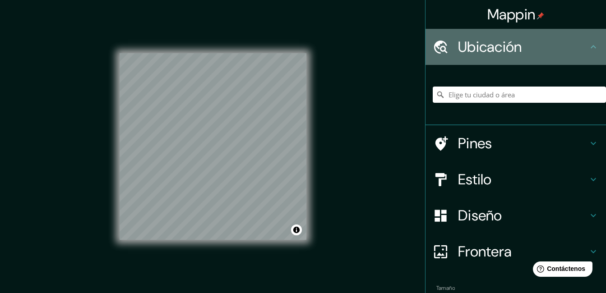 Image resolution: width=606 pixels, height=293 pixels. Describe the element at coordinates (515, 179) in the screenshot. I see `div: Estilo` at that location.